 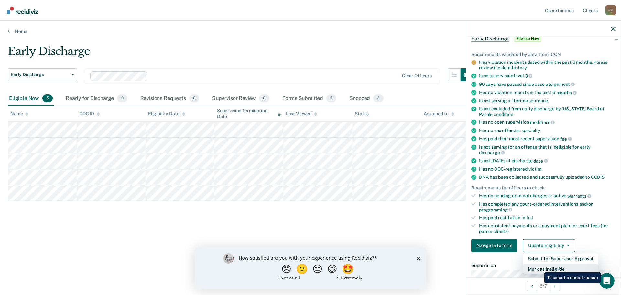 I want to click on a: Navigate to form link, so click(x=496, y=245).